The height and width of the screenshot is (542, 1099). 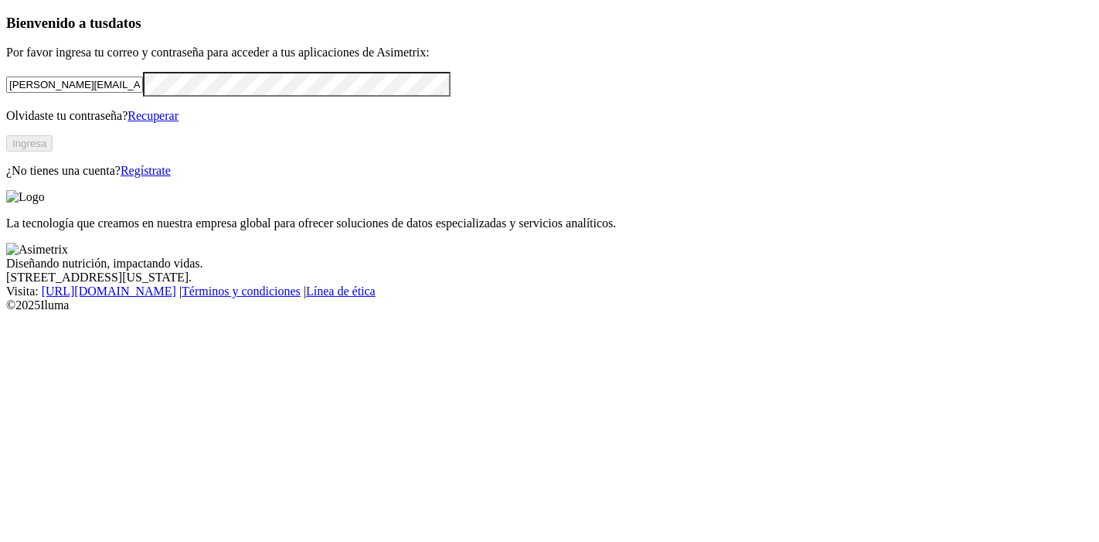 I want to click on p: ¿No tienes una cuenta?, so click(x=549, y=171).